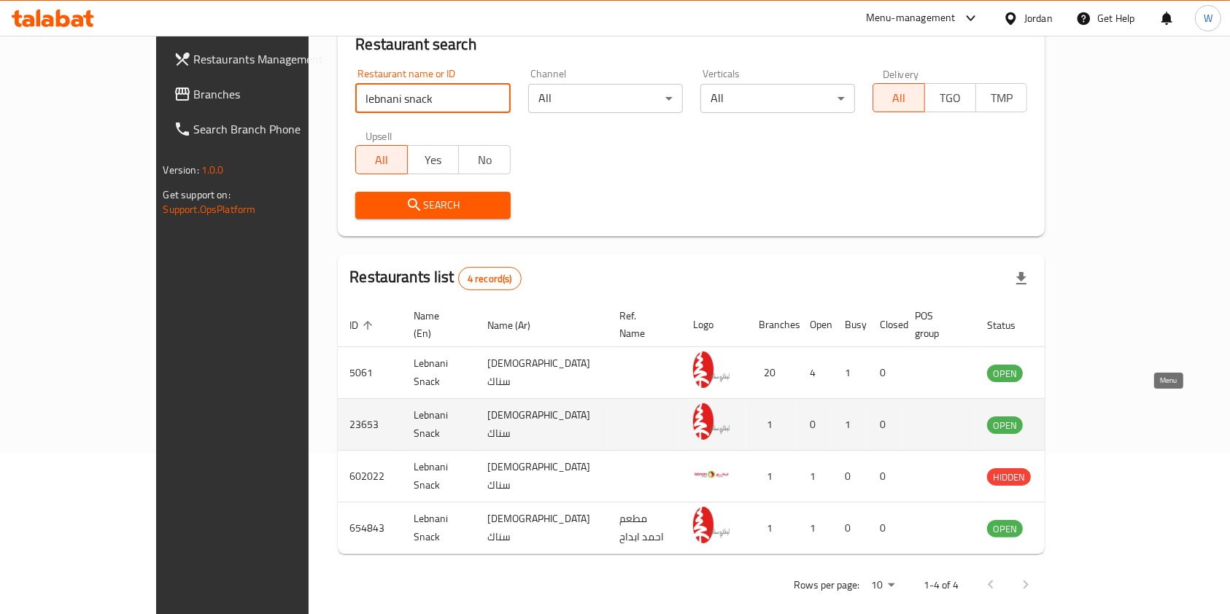 Image resolution: width=1230 pixels, height=614 pixels. What do you see at coordinates (816, 325) in the screenshot?
I see `th: Open` at bounding box center [816, 325].